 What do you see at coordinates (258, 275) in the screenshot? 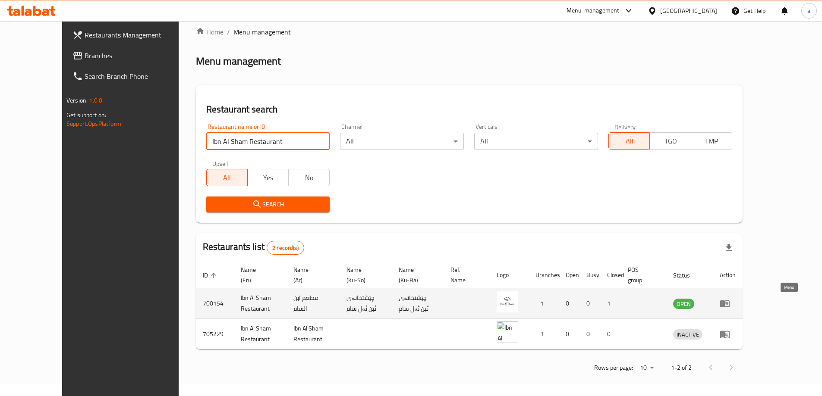
I see `span: Name (En)` at bounding box center [258, 275].